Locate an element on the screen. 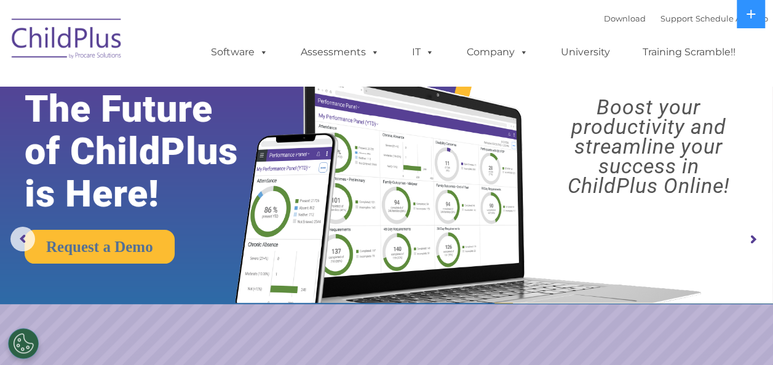  a: University is located at coordinates (585, 52).